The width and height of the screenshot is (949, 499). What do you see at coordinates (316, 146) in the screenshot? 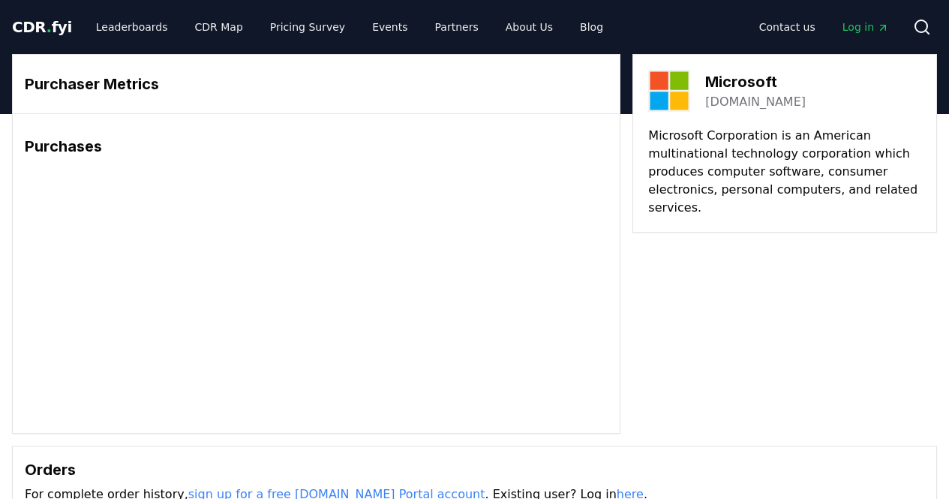
I see `h3: Purchases` at bounding box center [316, 146].